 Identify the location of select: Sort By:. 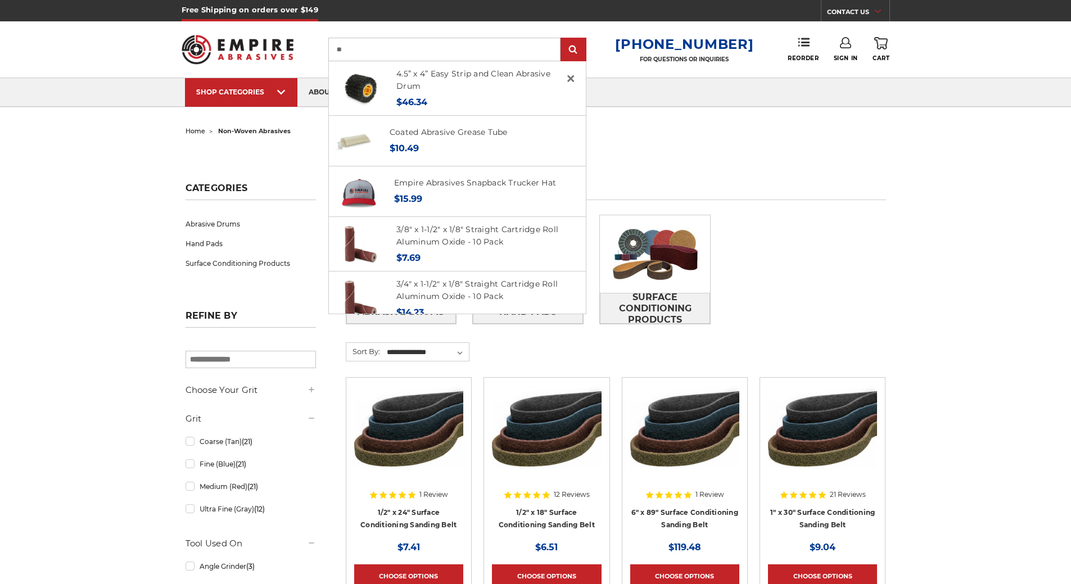
(427, 353).